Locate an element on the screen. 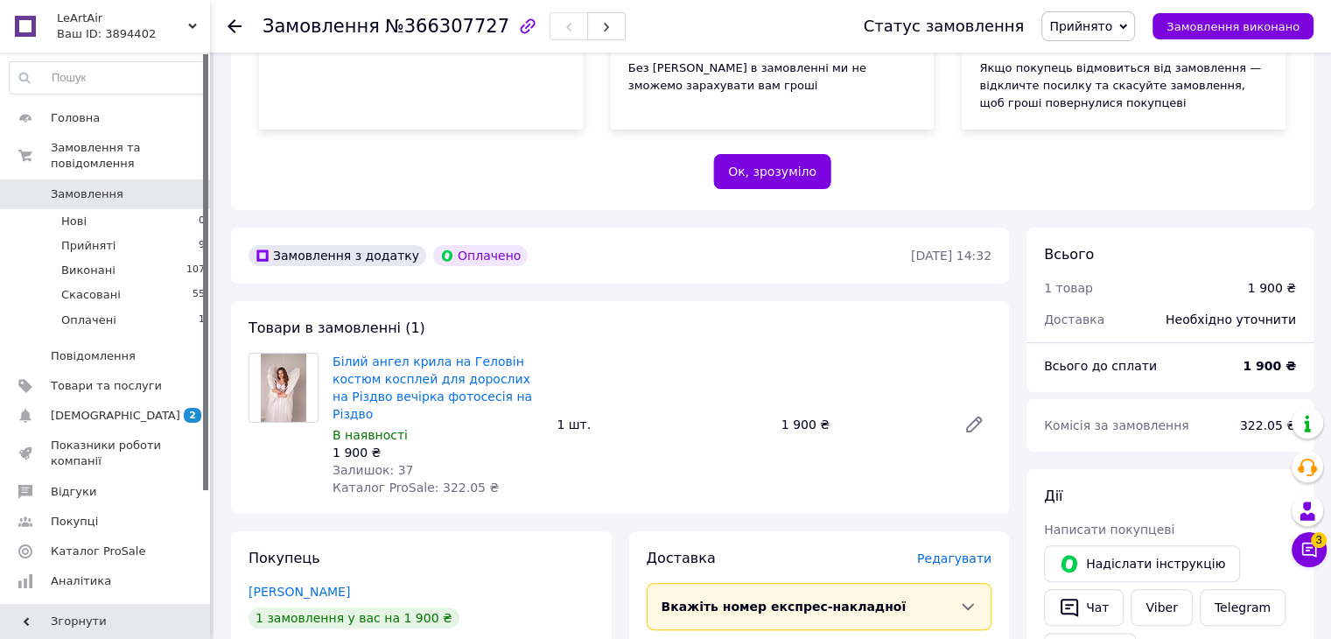 This screenshot has height=639, width=1331. span: 107 is located at coordinates (195, 271).